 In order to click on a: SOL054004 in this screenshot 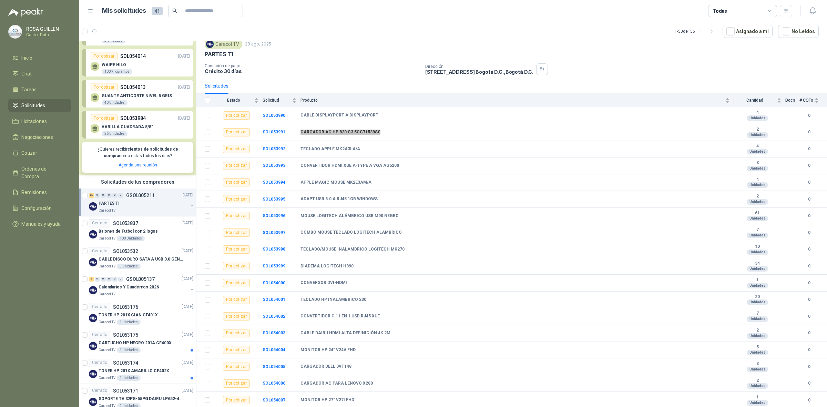, I will do `click(274, 350)`.